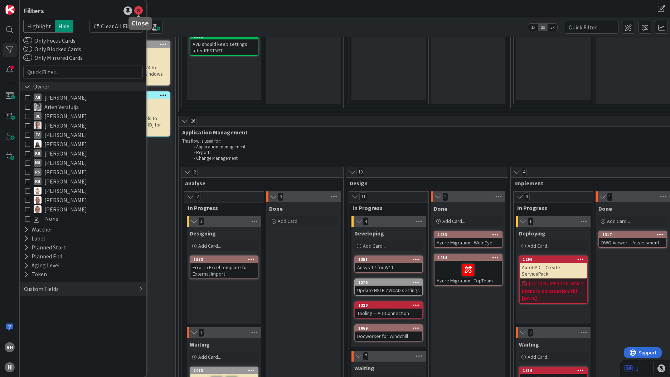  What do you see at coordinates (389, 264) in the screenshot?
I see `div: 1351Ansys 17 for W11` at bounding box center [389, 264].